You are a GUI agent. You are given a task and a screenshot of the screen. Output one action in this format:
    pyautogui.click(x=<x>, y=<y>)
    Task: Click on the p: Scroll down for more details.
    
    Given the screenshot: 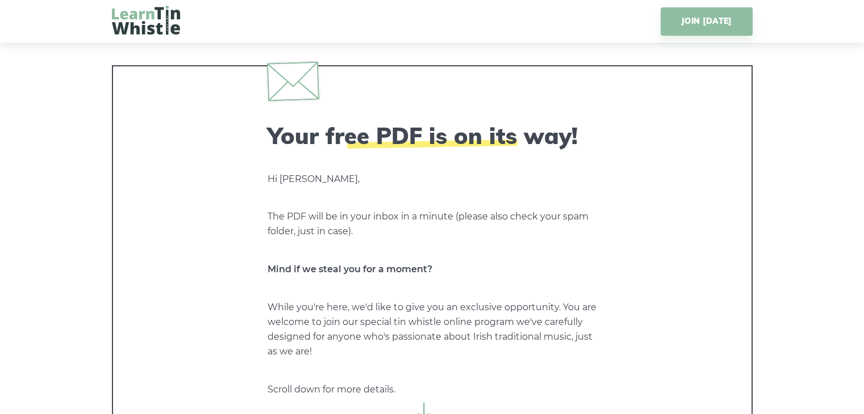 What is the action you would take?
    pyautogui.click(x=432, y=390)
    